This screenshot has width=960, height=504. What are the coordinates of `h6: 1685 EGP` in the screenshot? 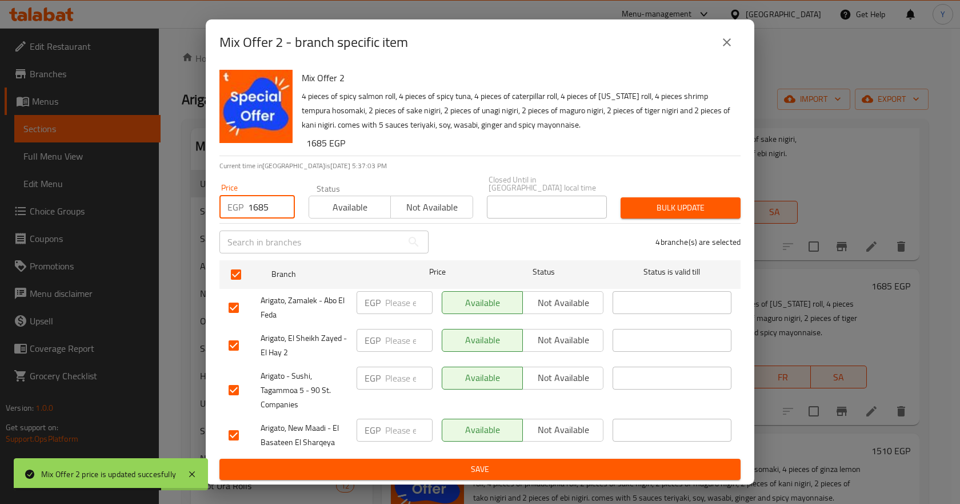 It's located at (519, 143).